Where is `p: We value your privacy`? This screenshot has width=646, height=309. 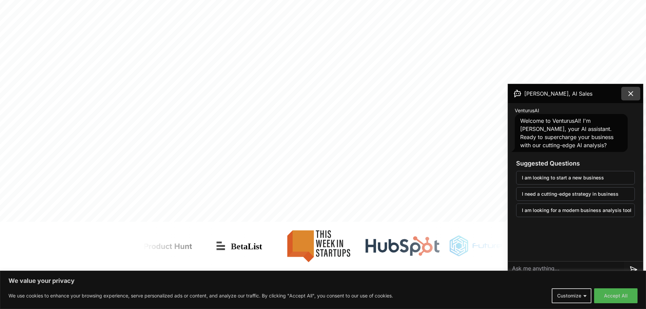
p: We value your privacy is located at coordinates (323, 281).